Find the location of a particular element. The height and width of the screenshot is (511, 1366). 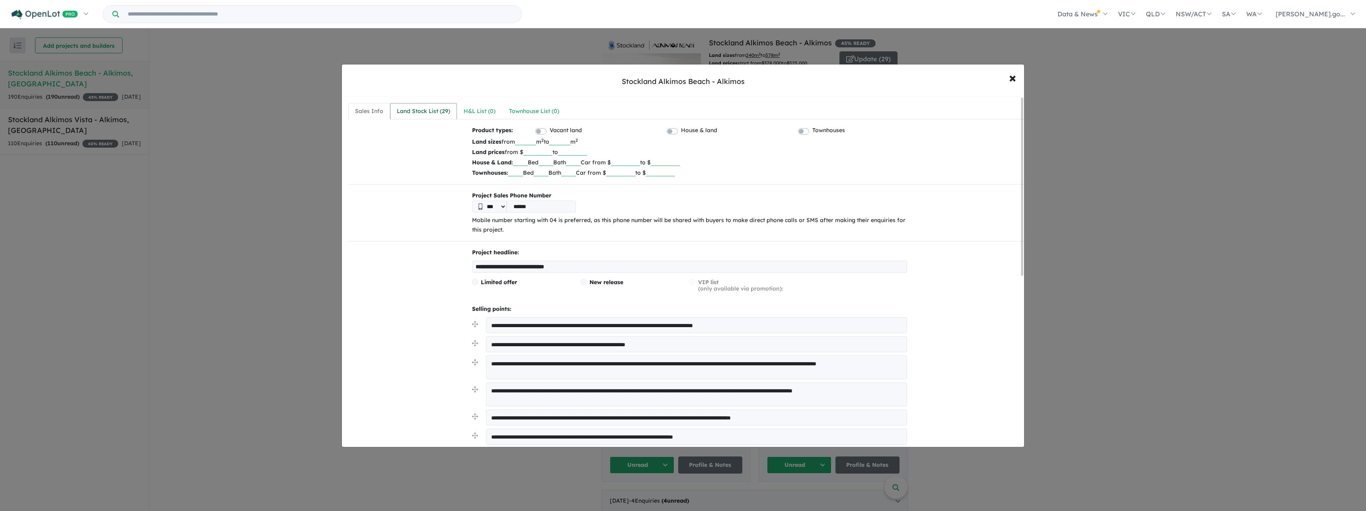

span: Limited offer is located at coordinates (499, 282).